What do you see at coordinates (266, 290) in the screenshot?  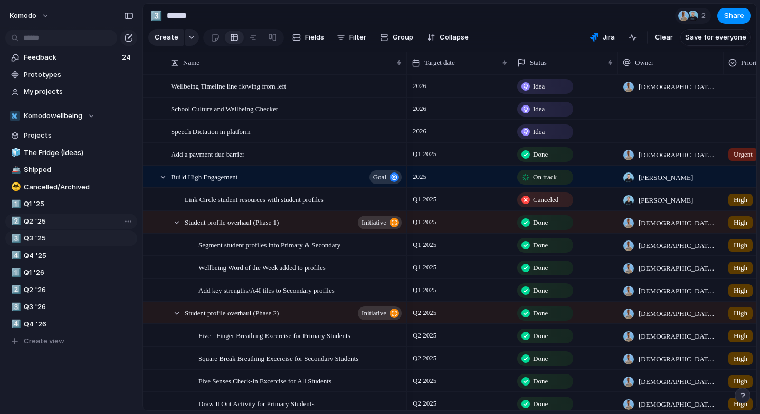 I see `span: Add key strengths/A4I tiles to Secondary profiles` at bounding box center [266, 290].